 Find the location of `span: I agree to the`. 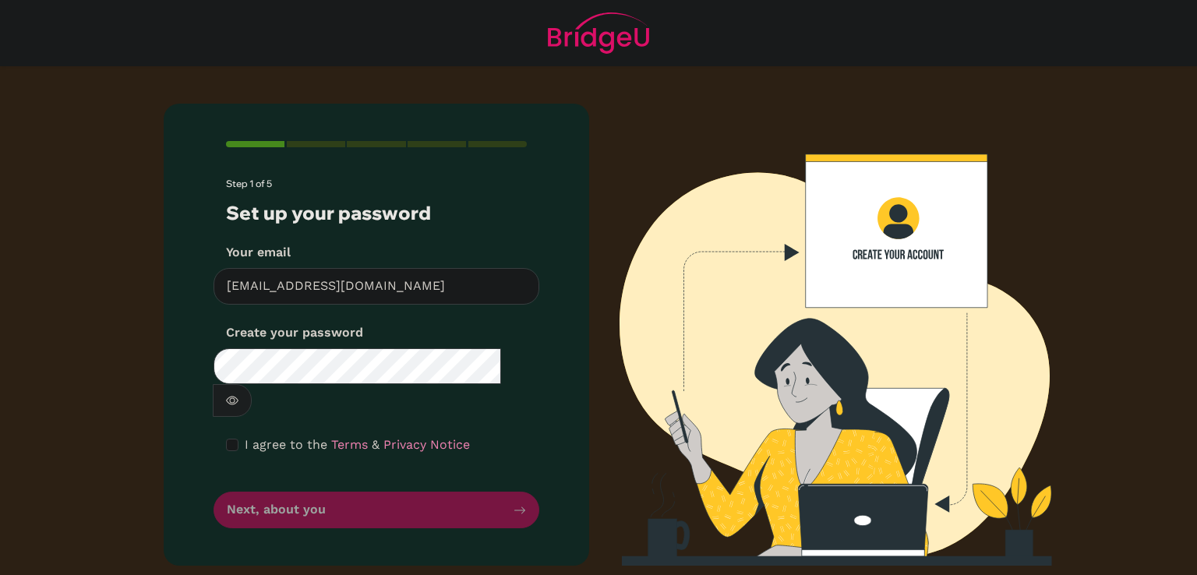

span: I agree to the is located at coordinates (286, 444).